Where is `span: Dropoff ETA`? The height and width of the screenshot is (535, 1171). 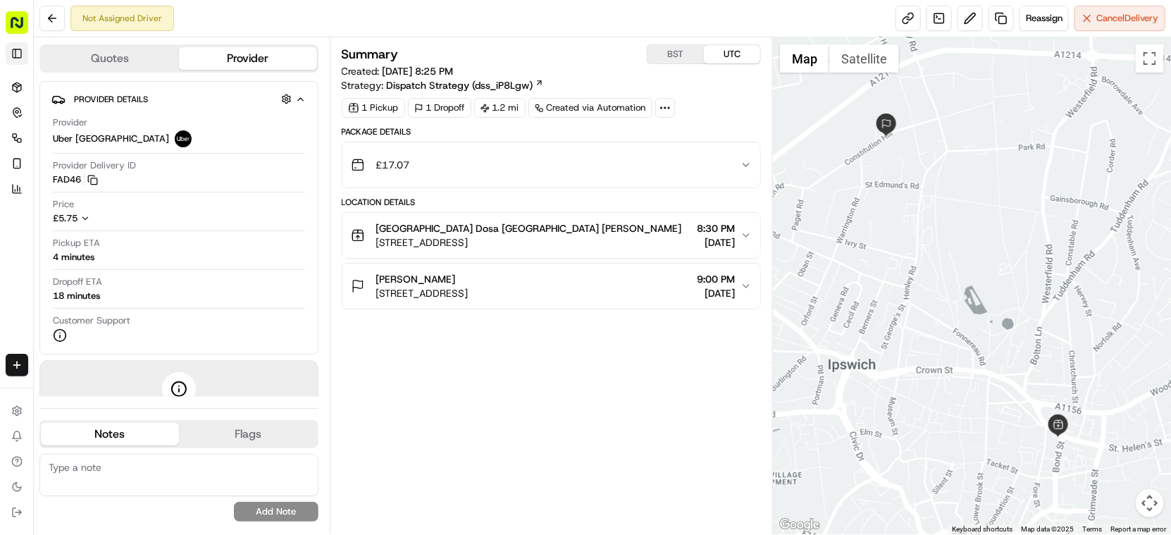
span: Dropoff ETA is located at coordinates (78, 282).